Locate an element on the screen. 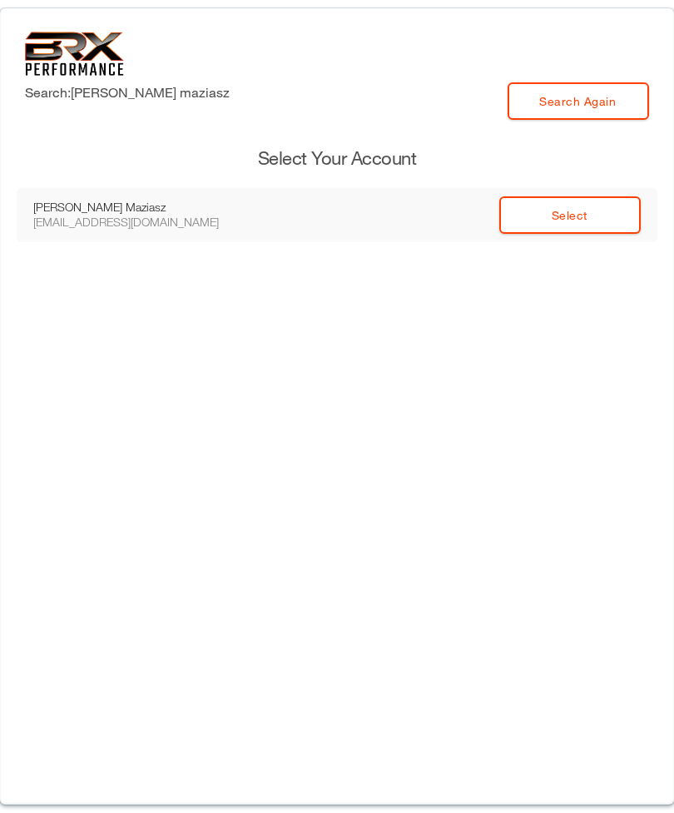 The image size is (674, 813). a: Select is located at coordinates (570, 215).